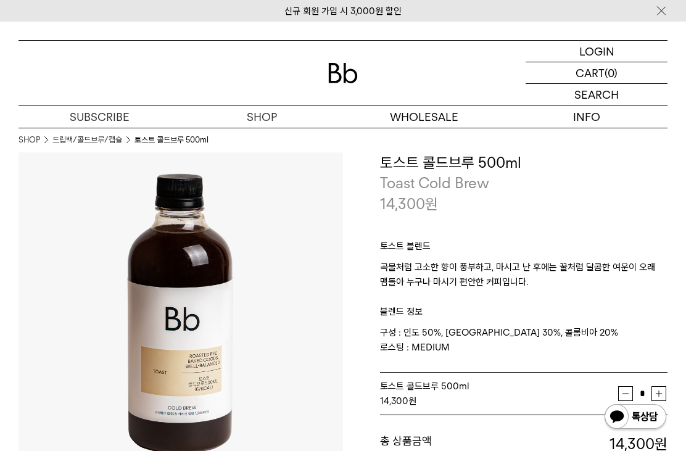  What do you see at coordinates (625, 394) in the screenshot?
I see `button: 감소` at bounding box center [625, 394].